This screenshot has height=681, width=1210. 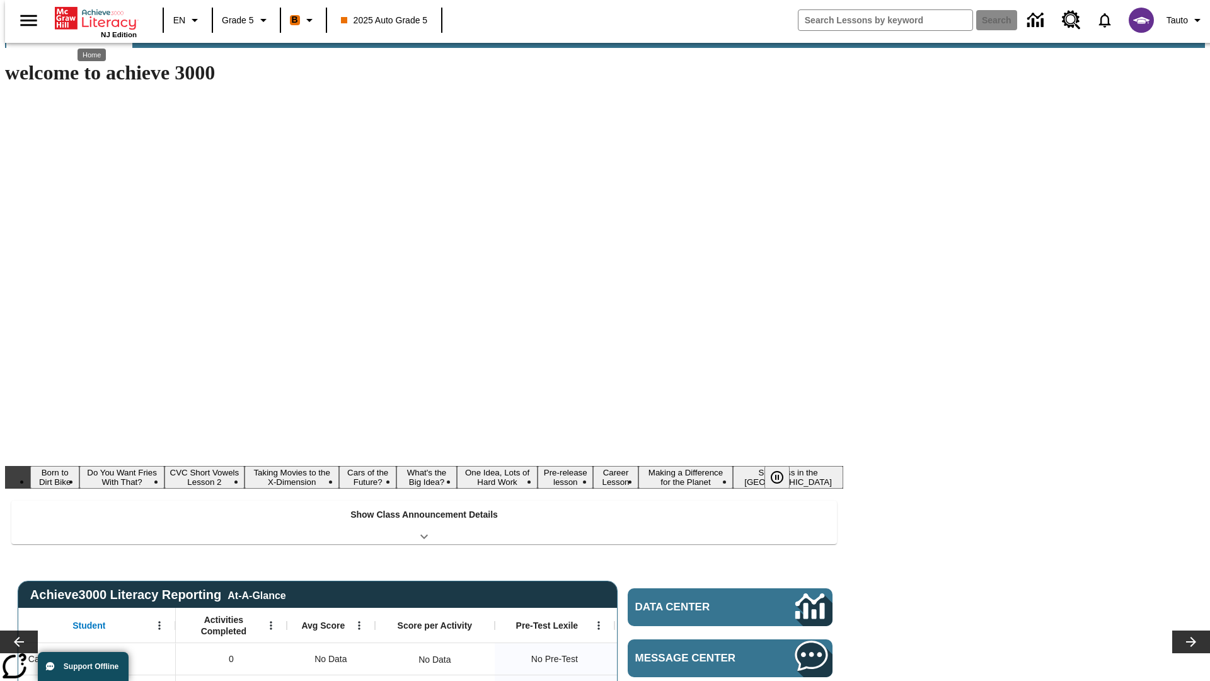 What do you see at coordinates (368, 477) in the screenshot?
I see `button: Slide 5 Cars of the Future?` at bounding box center [368, 477].